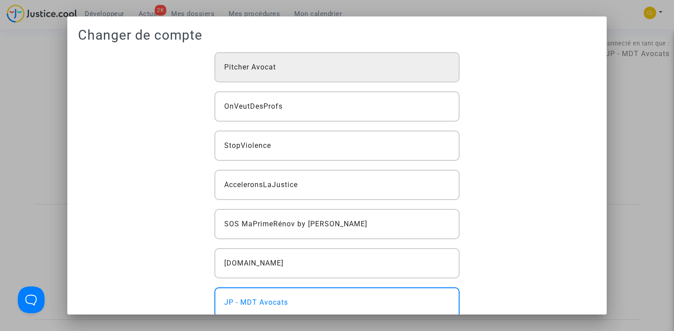 This screenshot has height=331, width=674. I want to click on span: JP - MDT Avocats, so click(256, 303).